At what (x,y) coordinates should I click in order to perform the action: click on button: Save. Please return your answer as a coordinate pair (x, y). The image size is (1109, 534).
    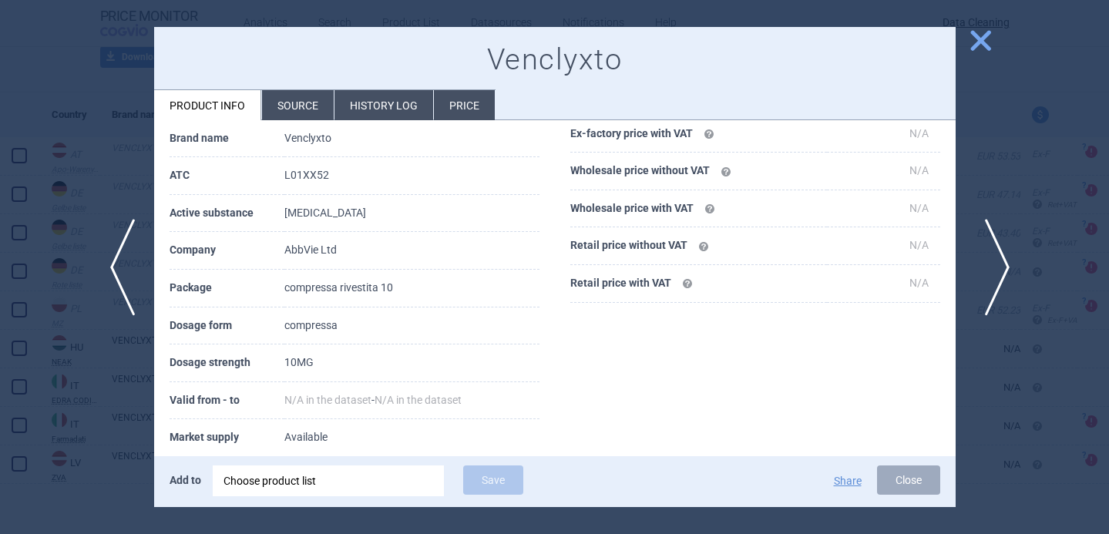
    Looking at the image, I should click on (493, 480).